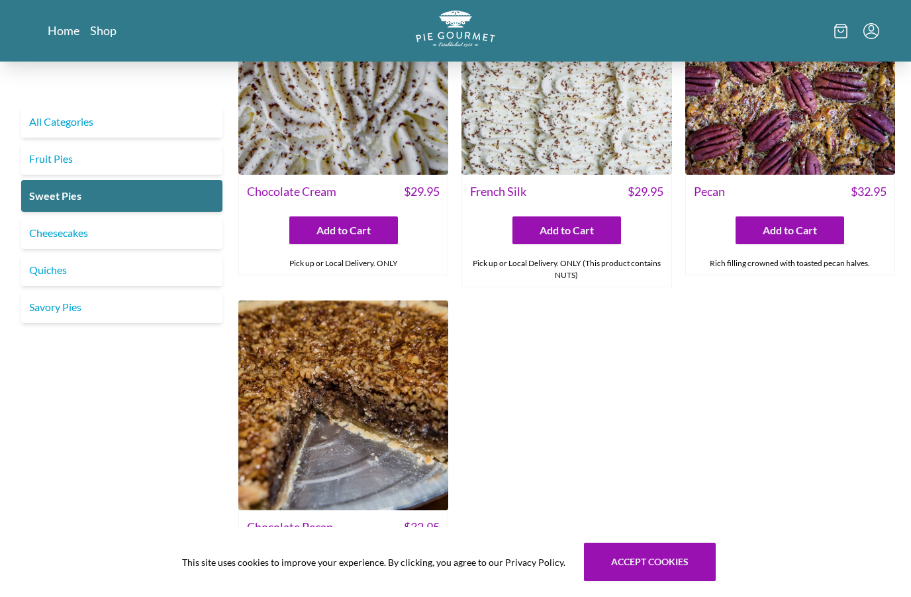  Describe the element at coordinates (789, 263) in the screenshot. I see `div: Rich filling crowned with toasted pecan halves.` at that location.